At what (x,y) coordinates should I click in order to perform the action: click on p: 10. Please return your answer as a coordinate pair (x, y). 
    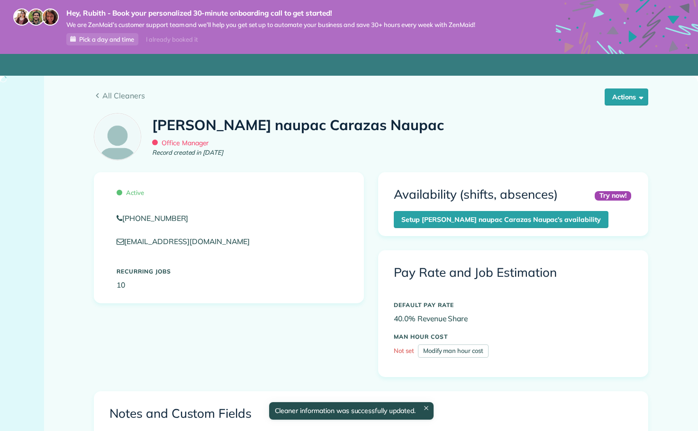
    Looking at the image, I should click on (229, 285).